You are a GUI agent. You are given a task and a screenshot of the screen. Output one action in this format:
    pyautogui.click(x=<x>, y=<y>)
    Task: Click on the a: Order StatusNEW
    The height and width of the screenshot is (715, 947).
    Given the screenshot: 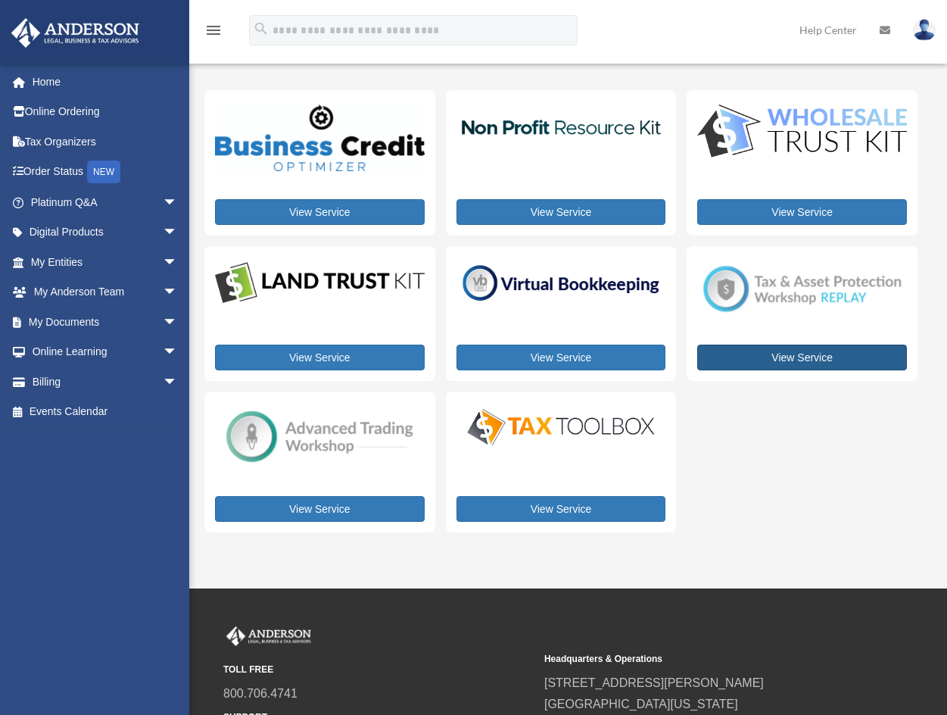 What is the action you would take?
    pyautogui.click(x=105, y=172)
    